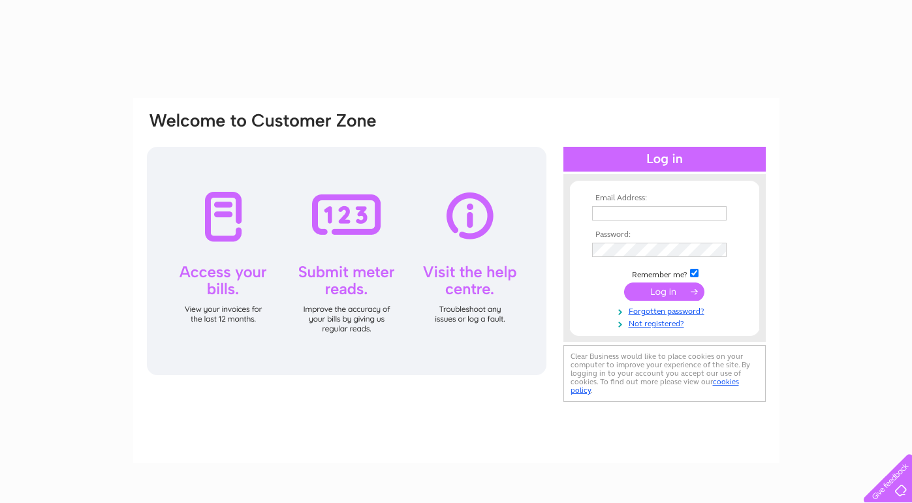 This screenshot has width=912, height=503. I want to click on th: Password:, so click(665, 235).